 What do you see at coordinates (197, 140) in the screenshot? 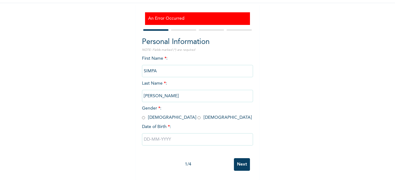
I see `input: DD-MM-YYYY` at bounding box center [197, 140].